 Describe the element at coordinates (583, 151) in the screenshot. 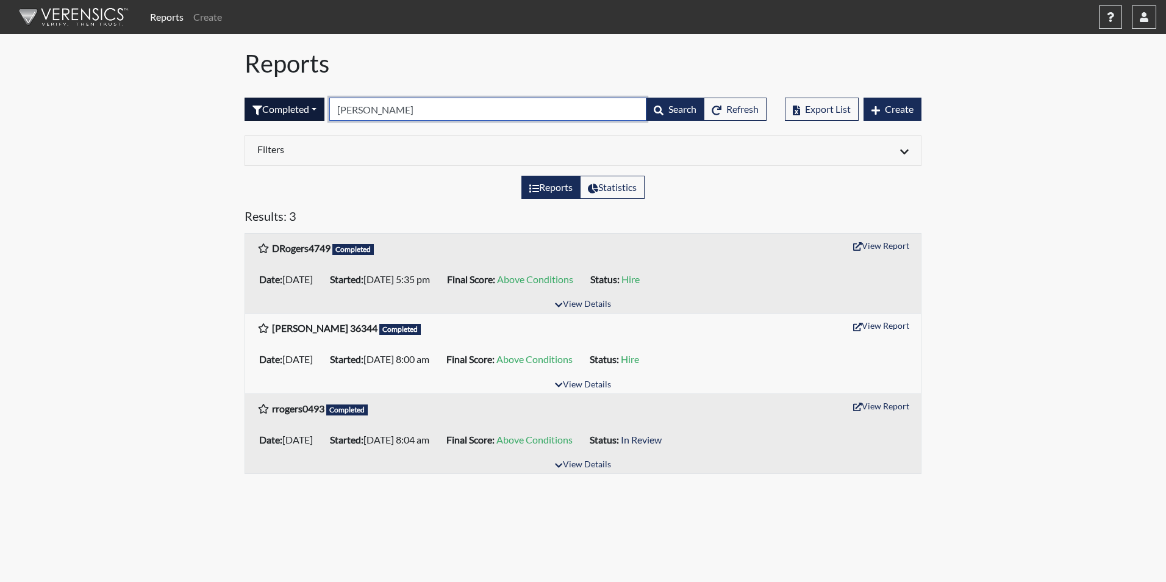

I see `div: Click to expand/collapse filters` at that location.